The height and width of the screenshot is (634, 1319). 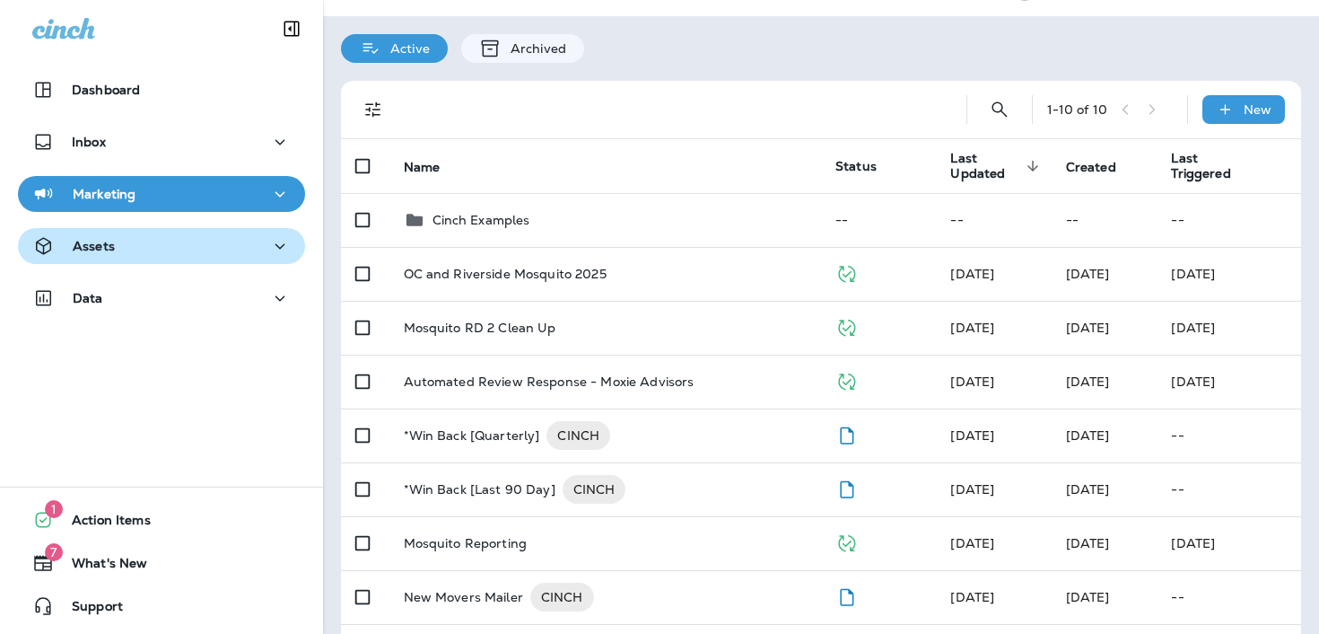 What do you see at coordinates (466, 543) in the screenshot?
I see `p: Mosquito Reporting` at bounding box center [466, 543].